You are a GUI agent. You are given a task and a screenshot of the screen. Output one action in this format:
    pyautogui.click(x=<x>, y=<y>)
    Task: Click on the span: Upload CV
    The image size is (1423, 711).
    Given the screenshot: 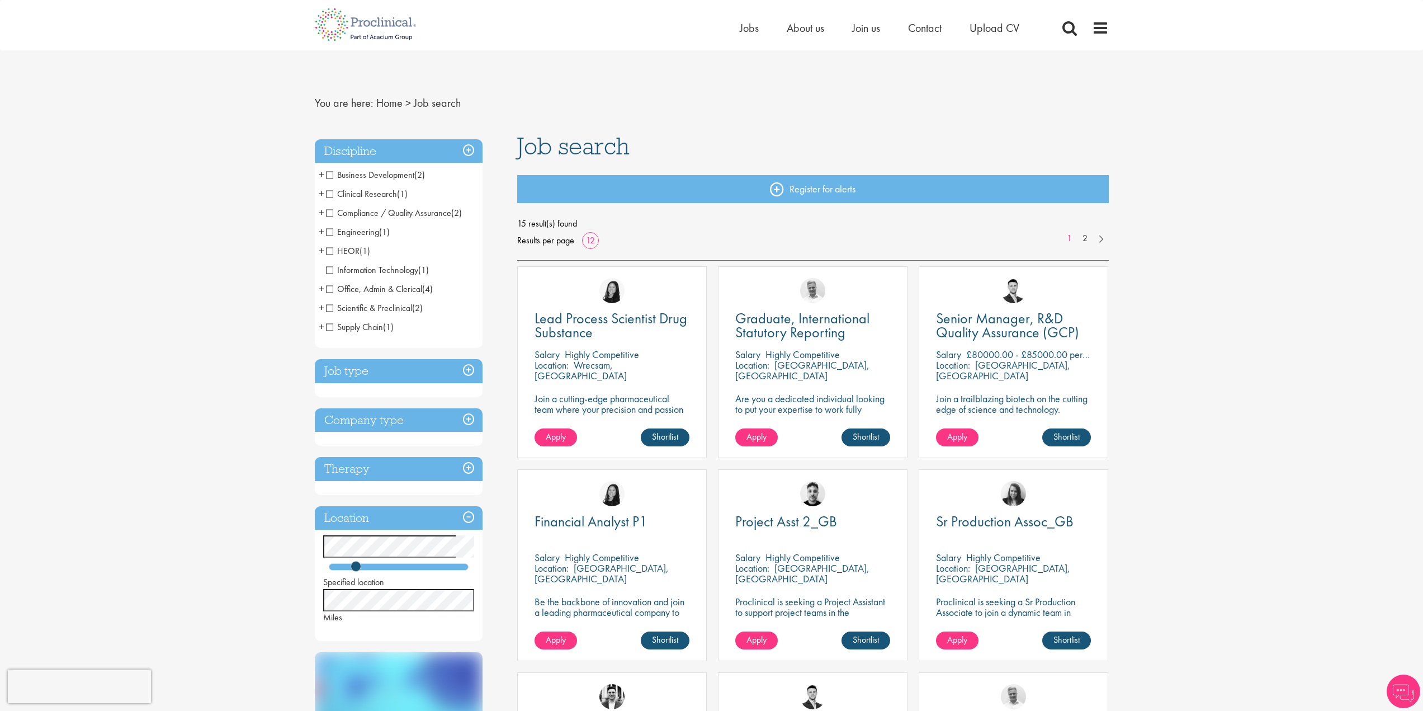 What is the action you would take?
    pyautogui.click(x=994, y=28)
    